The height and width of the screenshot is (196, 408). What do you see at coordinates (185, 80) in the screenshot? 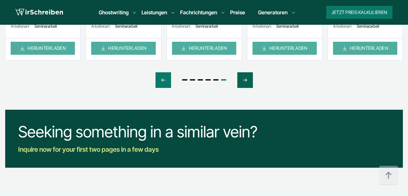
I see `span: Go to slide 1` at bounding box center [185, 80].